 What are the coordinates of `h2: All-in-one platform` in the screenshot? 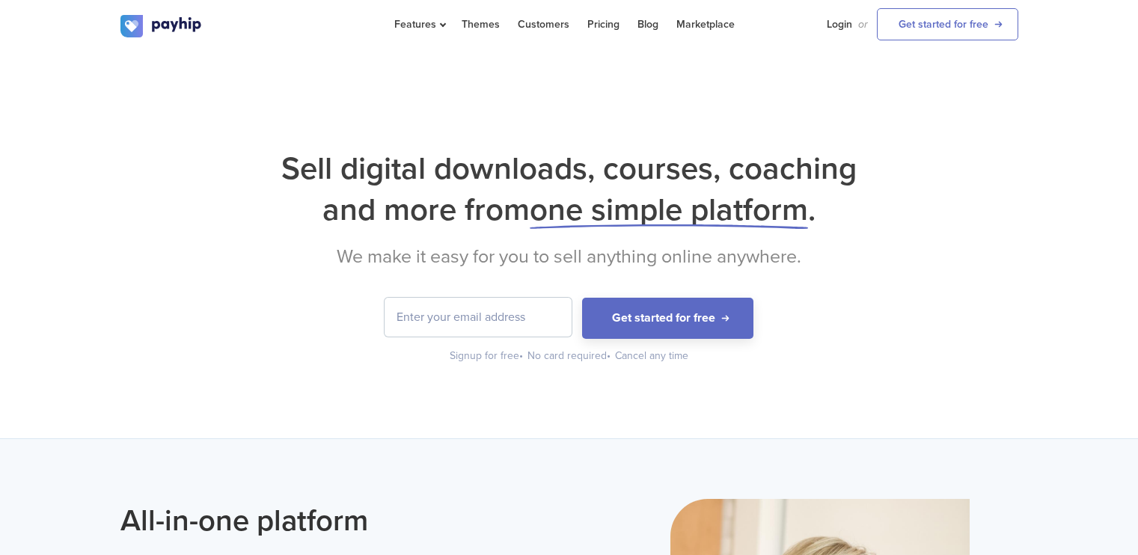 It's located at (339, 521).